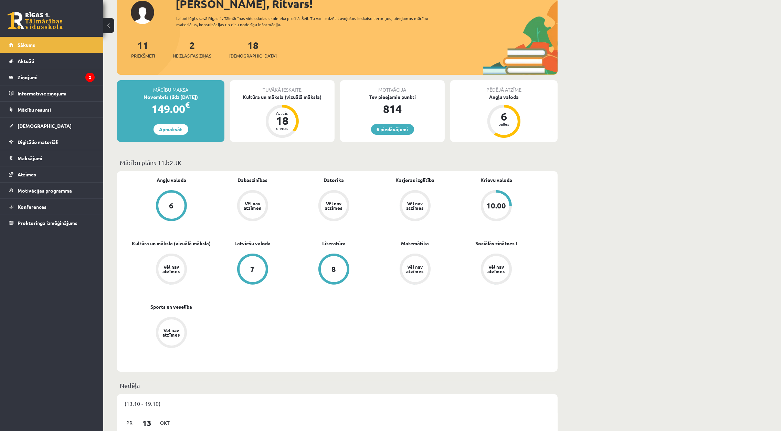 This screenshot has width=781, height=431. What do you see at coordinates (171, 180) in the screenshot?
I see `a: Angļu valoda` at bounding box center [171, 180].